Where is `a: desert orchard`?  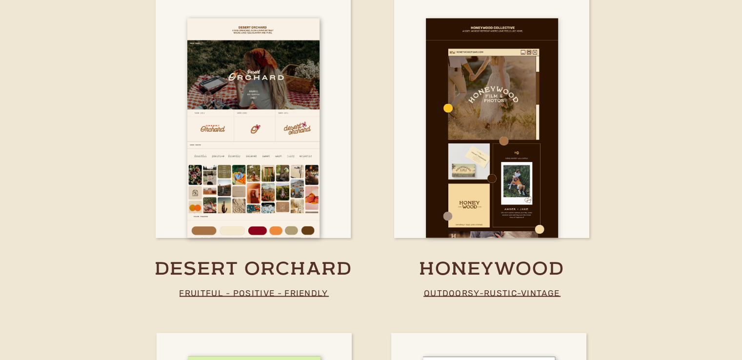 a: desert orchard is located at coordinates (253, 269).